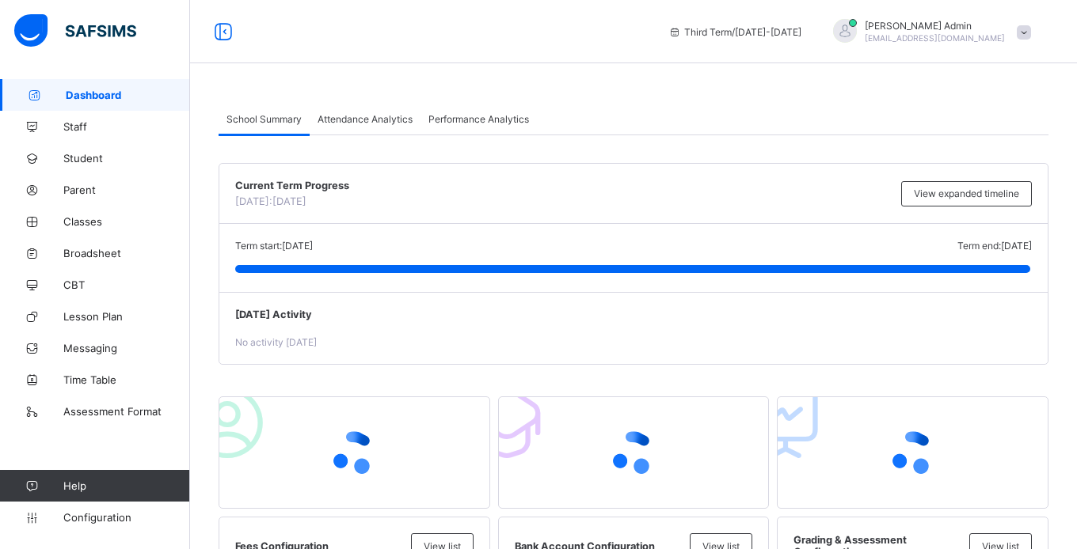  What do you see at coordinates (126, 486) in the screenshot?
I see `span: Help` at bounding box center [126, 486].